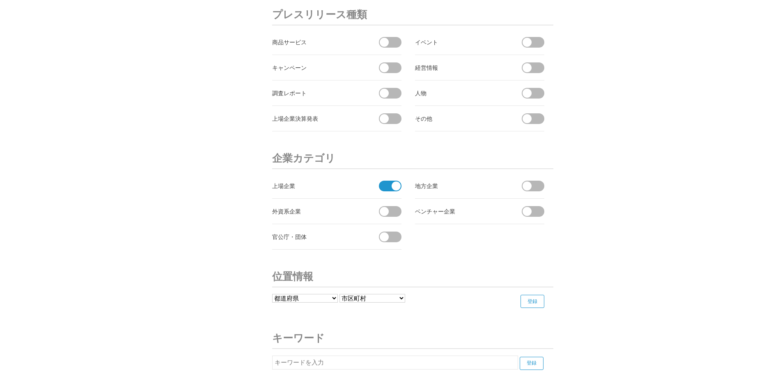 The height and width of the screenshot is (388, 782). I want to click on div: 外資系企業, so click(318, 211).